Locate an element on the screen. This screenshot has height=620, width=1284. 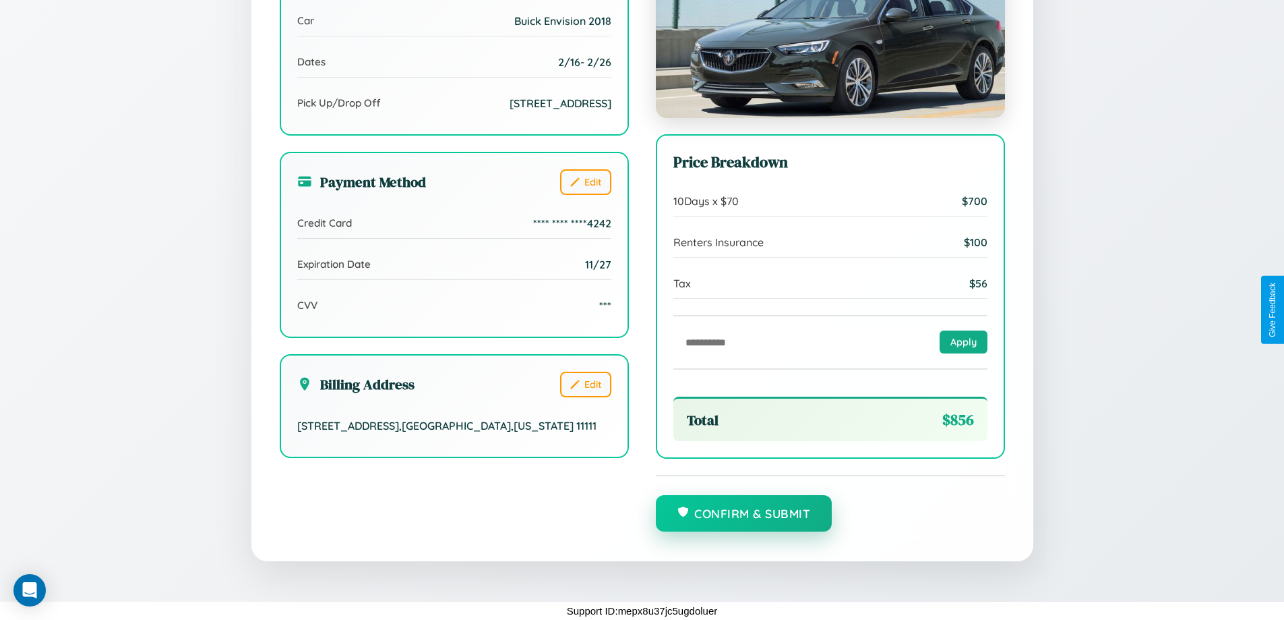
span: $ 856 is located at coordinates (958, 419).